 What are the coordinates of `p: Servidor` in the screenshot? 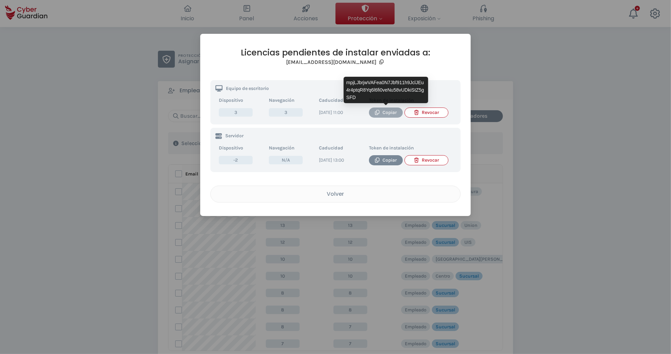 It's located at (234, 136).